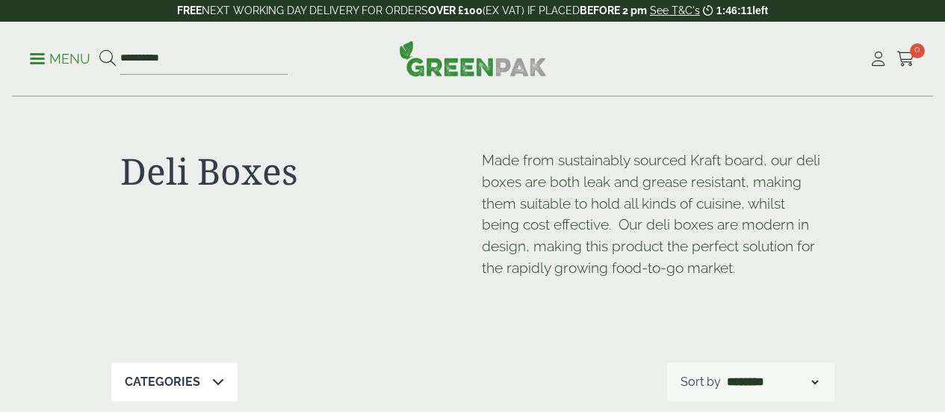 The image size is (945, 412). I want to click on span: 0, so click(917, 51).